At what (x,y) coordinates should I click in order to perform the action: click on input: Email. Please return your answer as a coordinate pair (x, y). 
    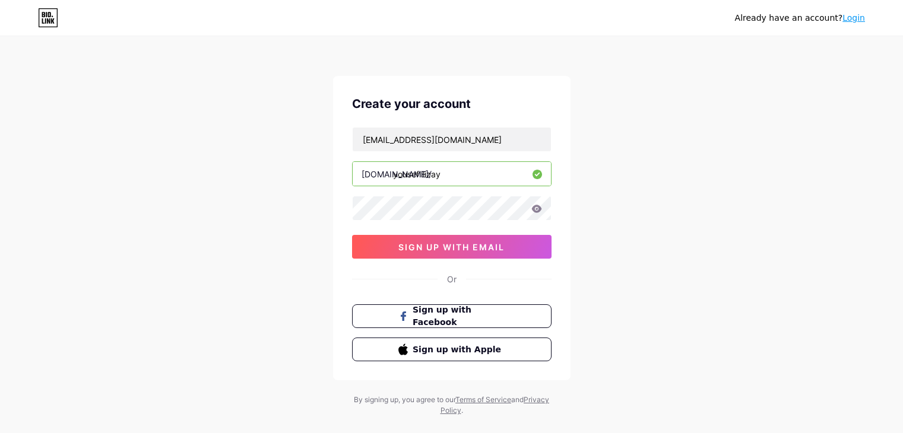
    Looking at the image, I should click on (452, 140).